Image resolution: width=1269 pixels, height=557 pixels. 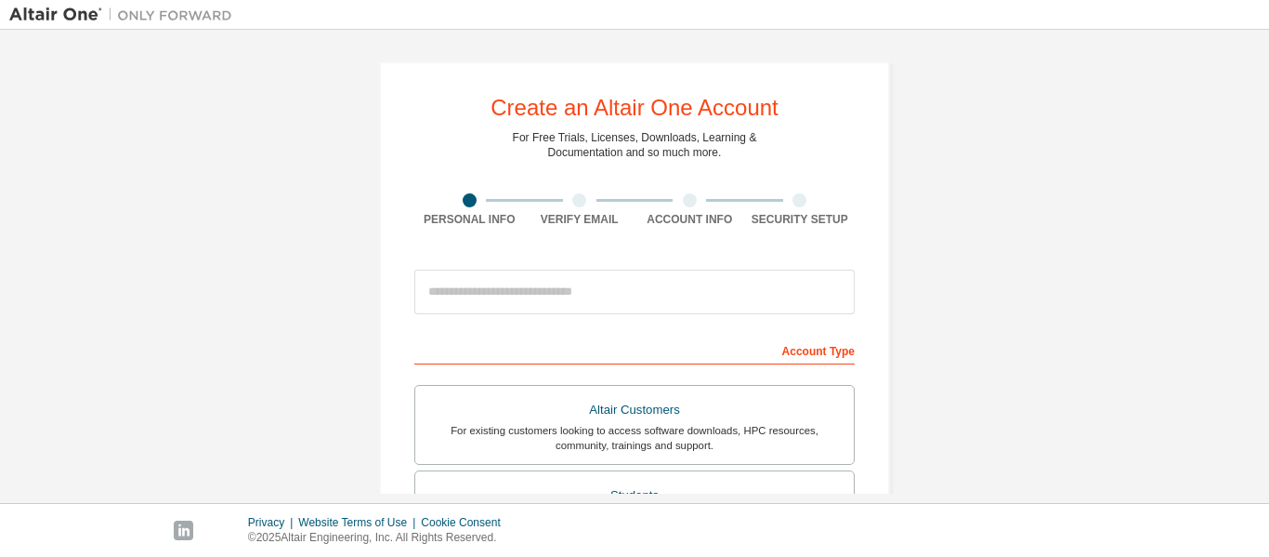 What do you see at coordinates (466, 522) in the screenshot?
I see `div: Cookie Consent` at bounding box center [466, 522].